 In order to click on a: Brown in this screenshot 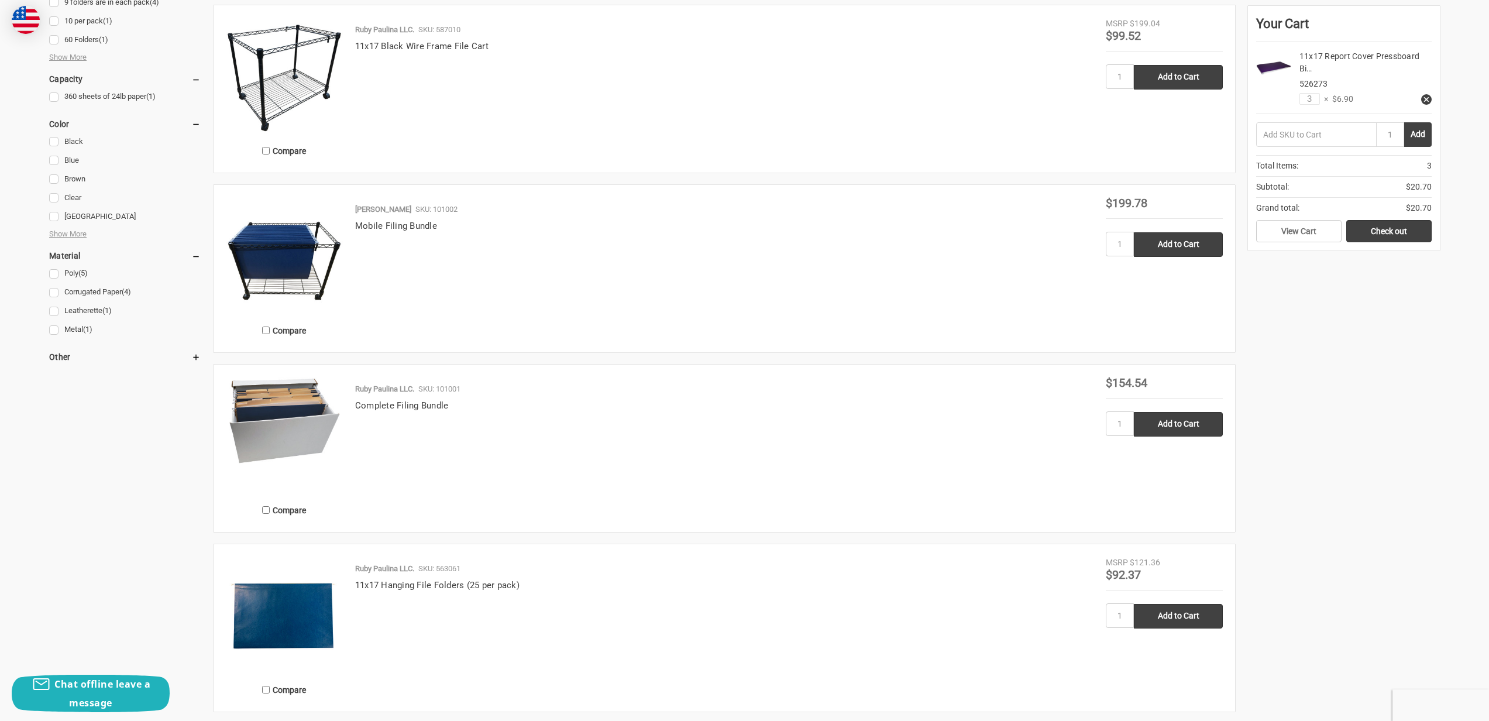, I will do `click(125, 179)`.